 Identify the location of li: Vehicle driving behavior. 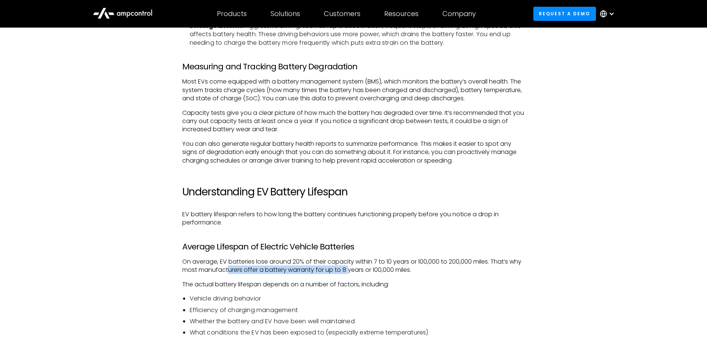
(357, 298).